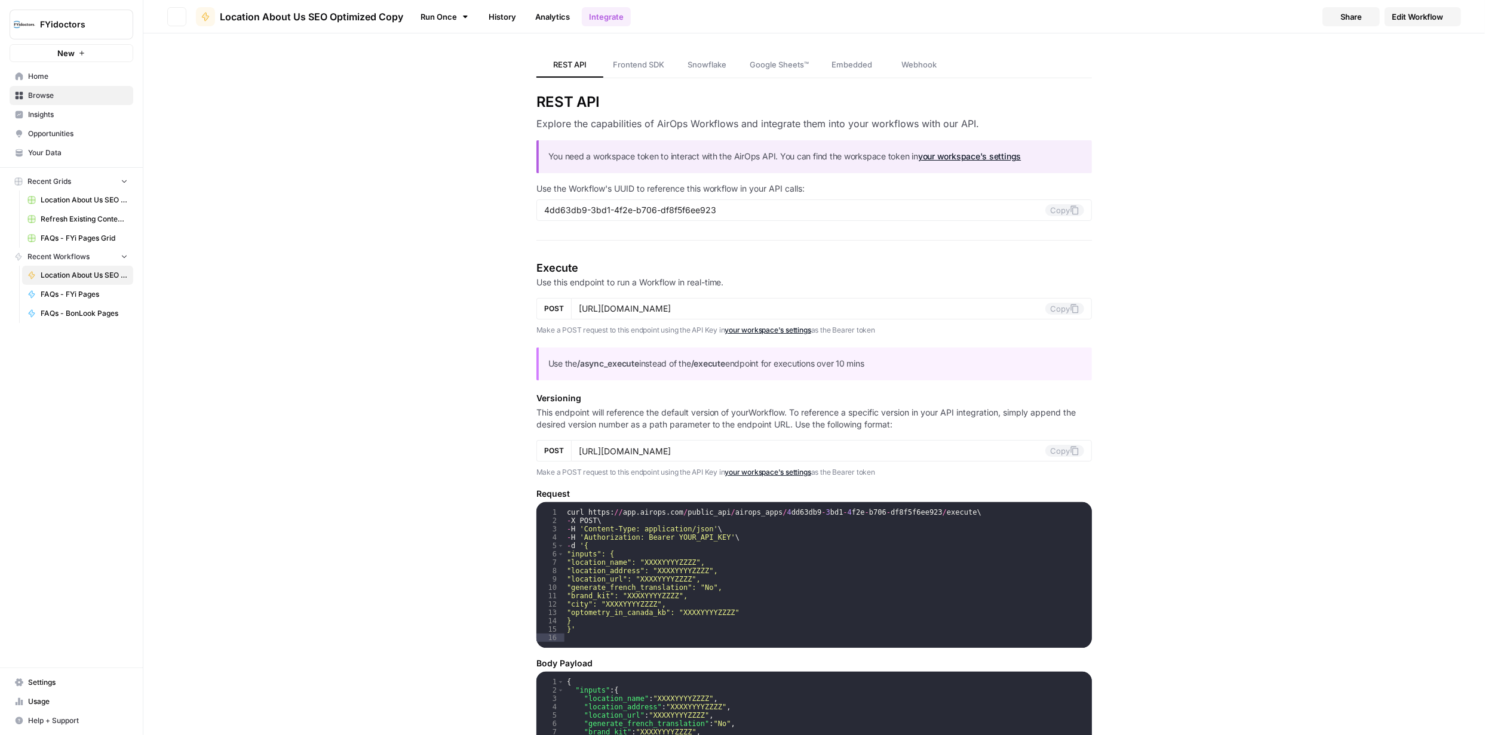 The width and height of the screenshot is (1485, 735). What do you see at coordinates (71, 683) in the screenshot?
I see `a: Settings` at bounding box center [71, 683].